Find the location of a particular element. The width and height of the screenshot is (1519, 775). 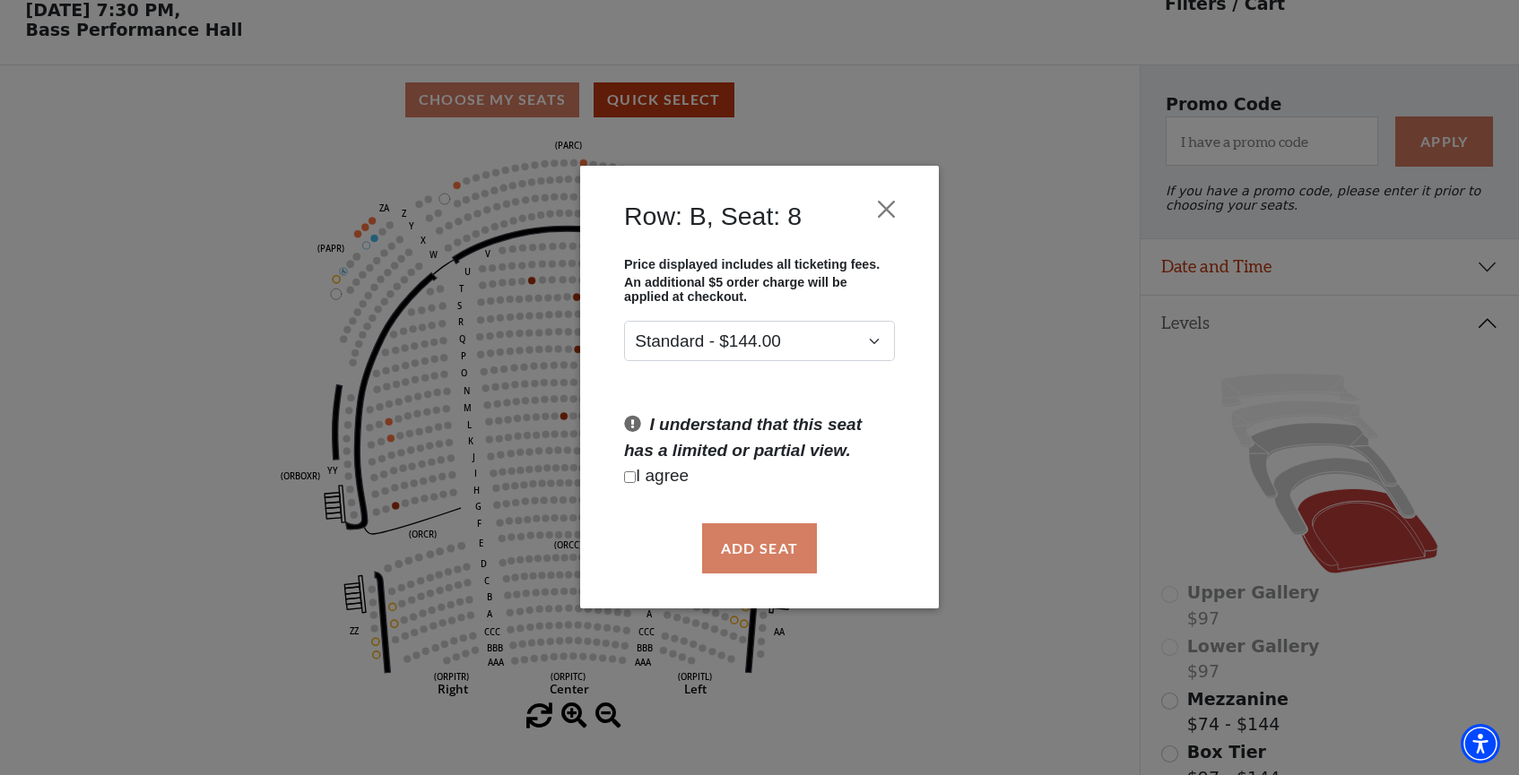

h4: Row: B, Seat: 8 is located at coordinates (713, 216).